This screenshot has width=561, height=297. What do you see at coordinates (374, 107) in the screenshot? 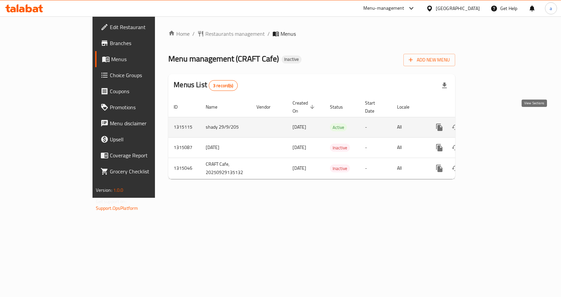
I see `span: Start Date` at bounding box center [374, 107].